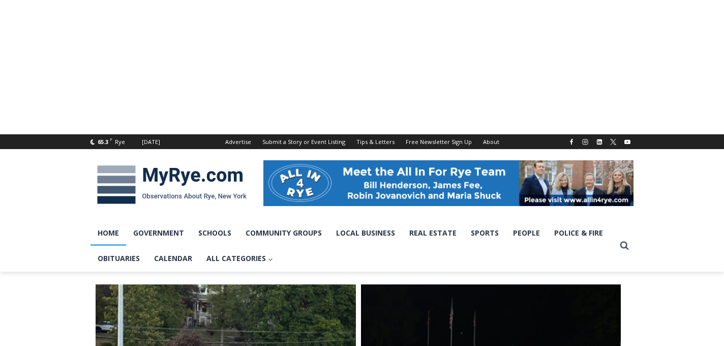 This screenshot has height=346, width=724. What do you see at coordinates (353, 245) in the screenshot?
I see `nav: Primary Navigation` at bounding box center [353, 245].